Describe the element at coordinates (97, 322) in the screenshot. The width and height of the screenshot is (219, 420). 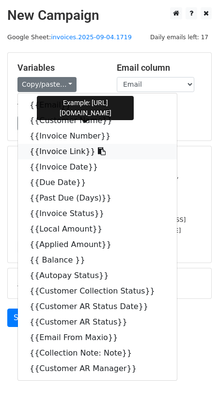
I see `a: {{Customer AR Status}}` at that location.